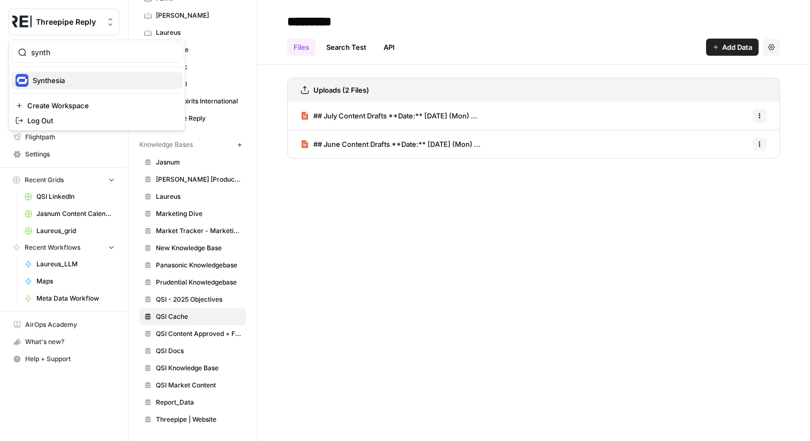 This screenshot has height=441, width=810. Describe the element at coordinates (192, 162) in the screenshot. I see `a: Jasnum` at that location.